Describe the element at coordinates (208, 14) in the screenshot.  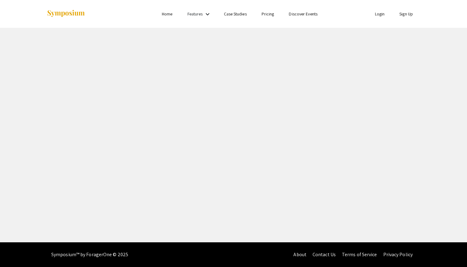
I see `mat-icon: Expand Features list` at that location.